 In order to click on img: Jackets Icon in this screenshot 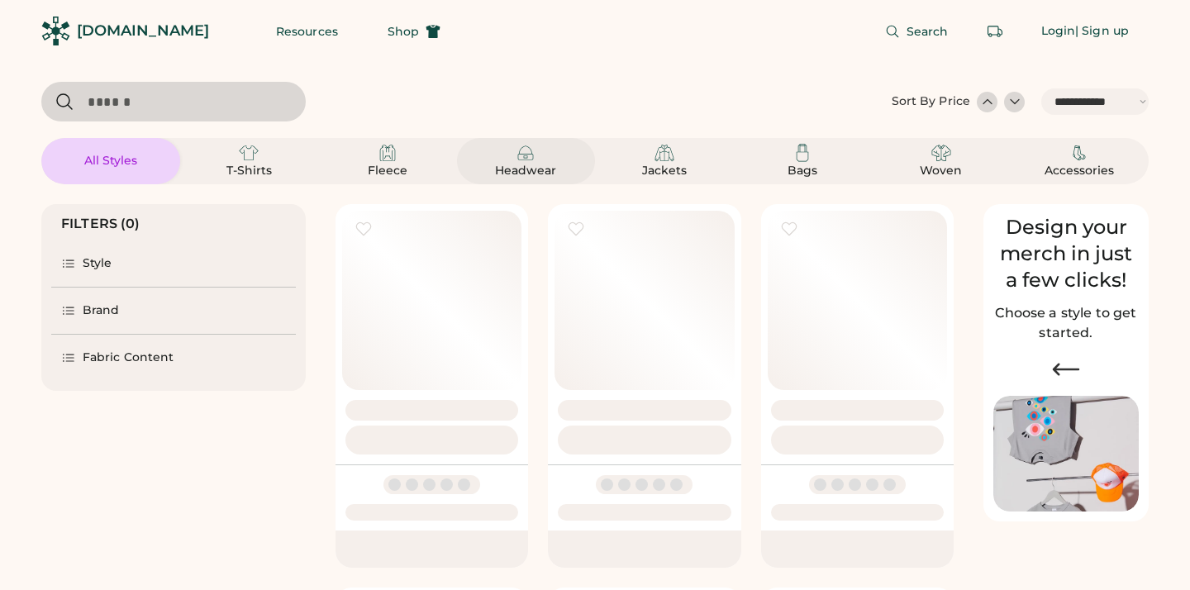, I will do `click(665, 153)`.